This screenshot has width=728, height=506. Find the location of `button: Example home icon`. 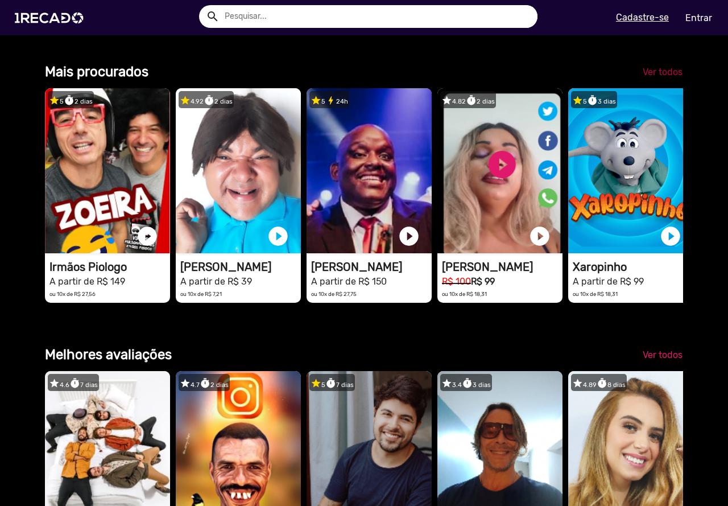

button: Example home icon is located at coordinates (212, 15).